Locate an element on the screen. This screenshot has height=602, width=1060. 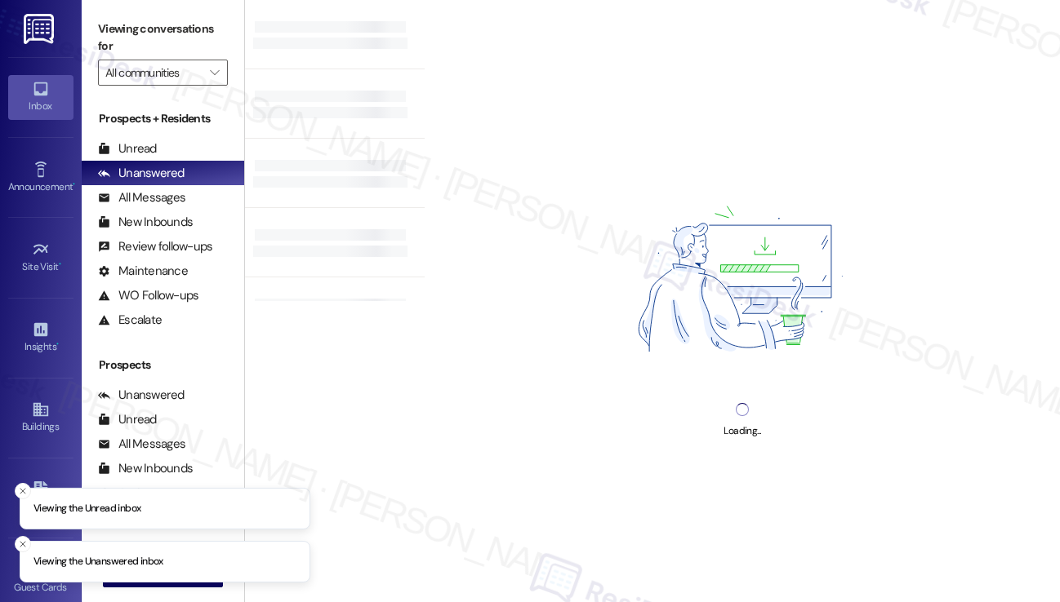
a: Buildings is located at coordinates (41, 418).